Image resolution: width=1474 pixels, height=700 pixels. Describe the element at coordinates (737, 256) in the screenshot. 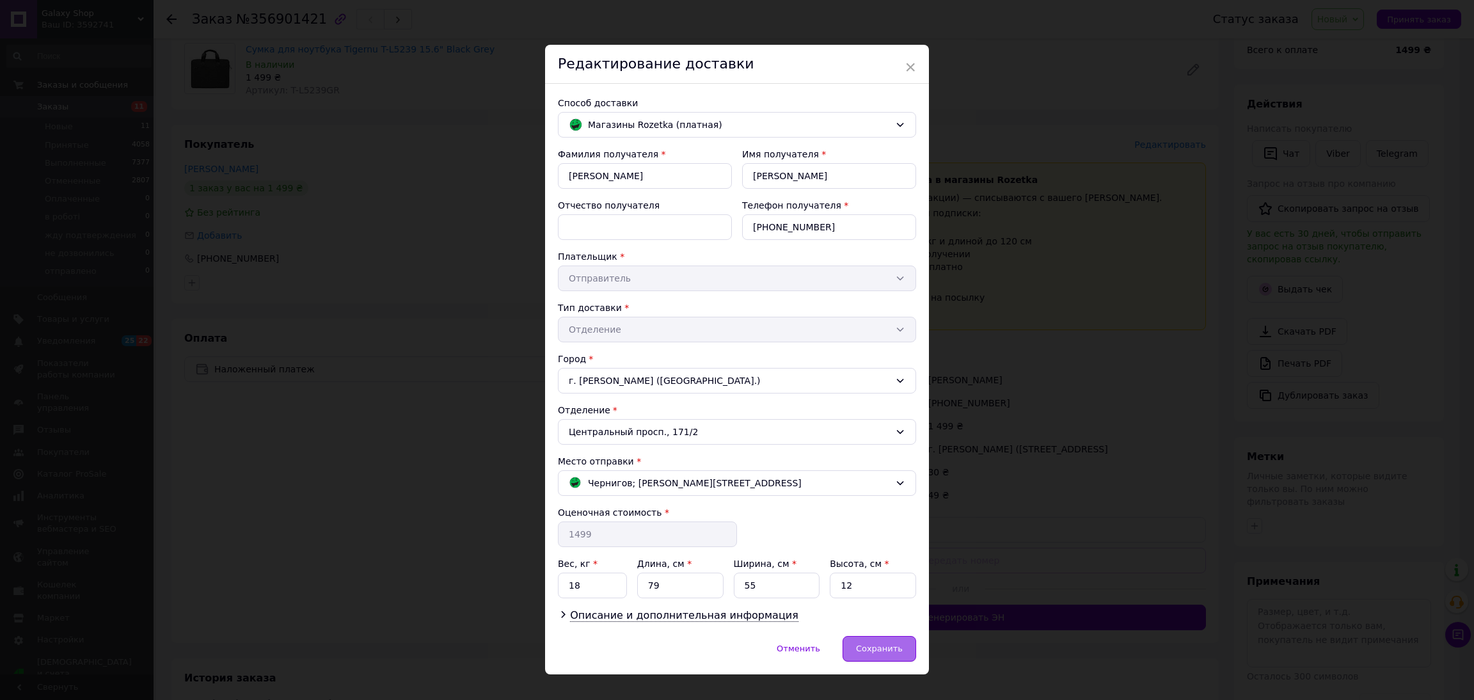

I see `div: Плательщик` at that location.